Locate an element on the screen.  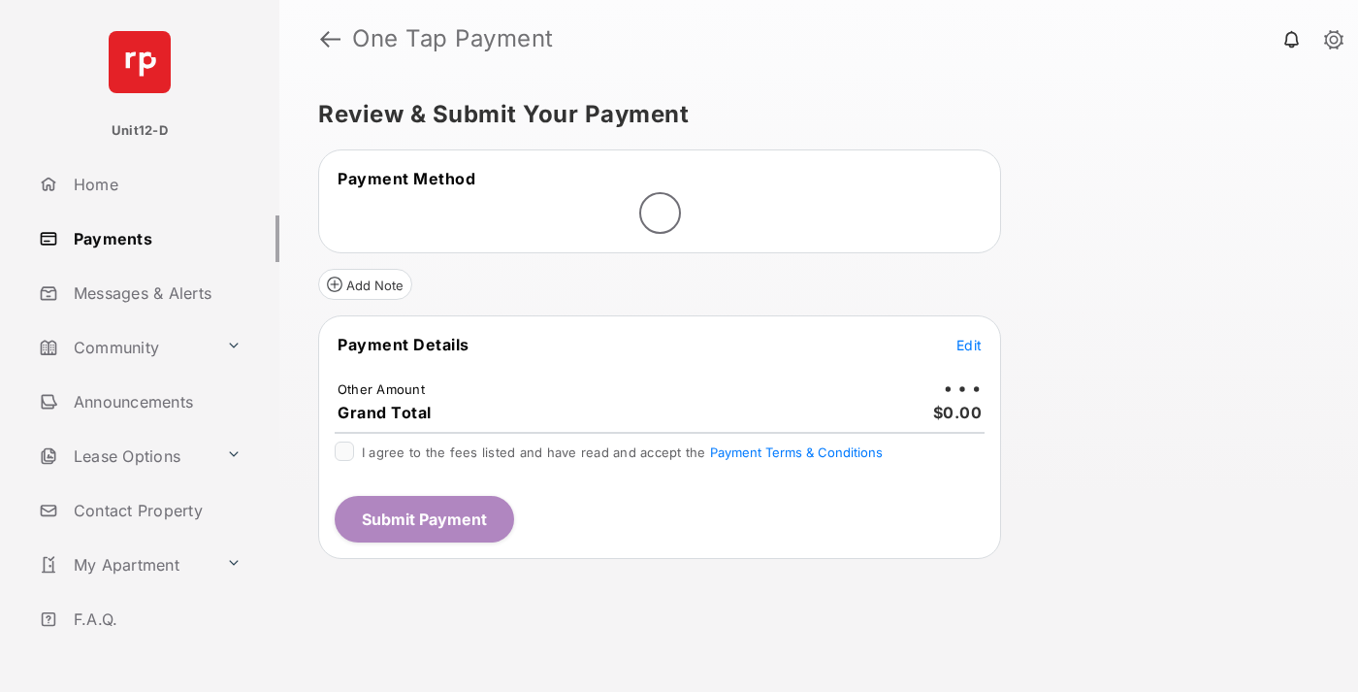
a: Payments is located at coordinates (155, 239).